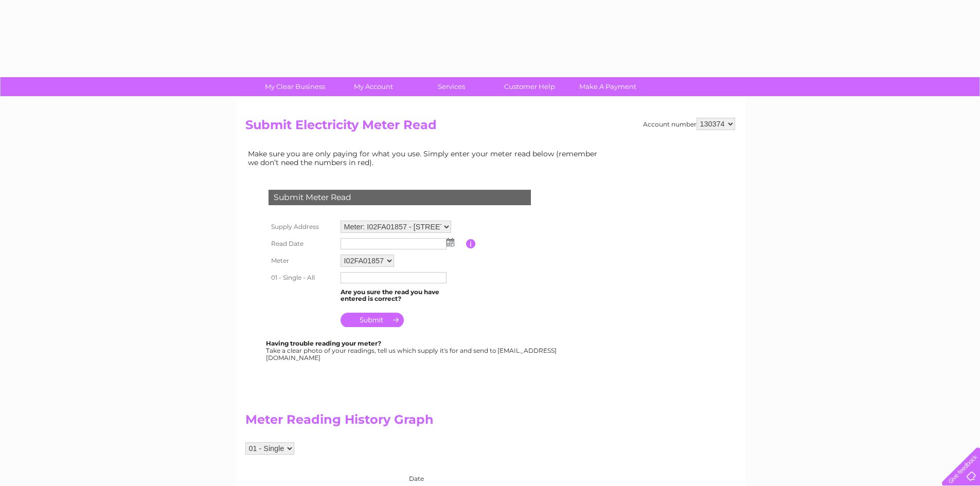 The width and height of the screenshot is (980, 486). Describe the element at coordinates (451, 86) in the screenshot. I see `a: Services` at that location.